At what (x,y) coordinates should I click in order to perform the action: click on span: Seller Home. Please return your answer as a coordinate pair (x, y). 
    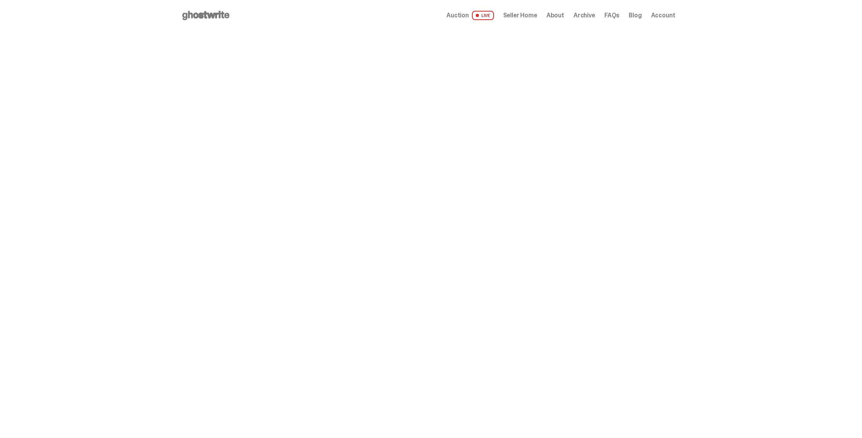
    Looking at the image, I should click on (520, 15).